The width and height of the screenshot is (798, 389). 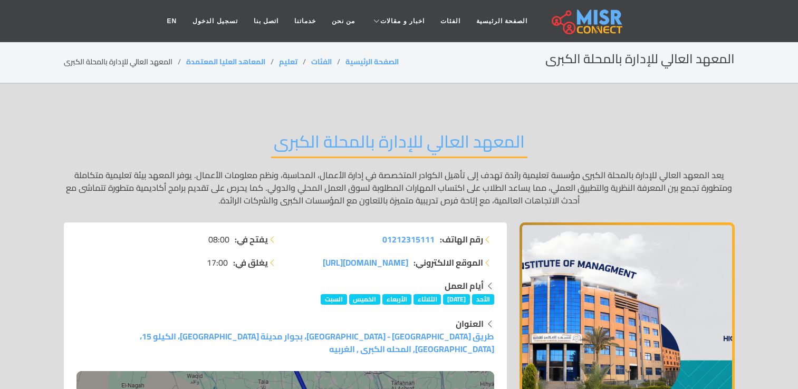 I want to click on a: 01212315111, so click(x=408, y=239).